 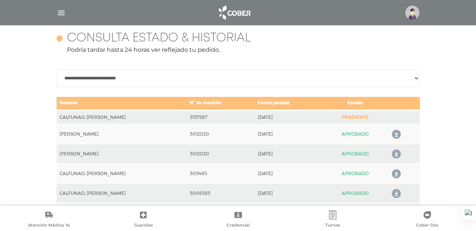 What do you see at coordinates (143, 219) in the screenshot?
I see `a: Guardias` at bounding box center [143, 219].